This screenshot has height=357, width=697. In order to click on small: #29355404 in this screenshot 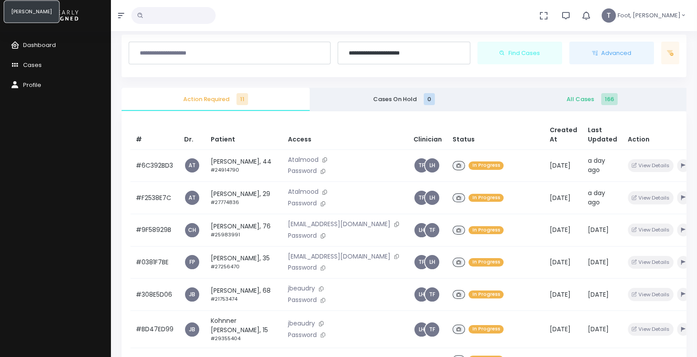, I will do `click(225, 338)`.